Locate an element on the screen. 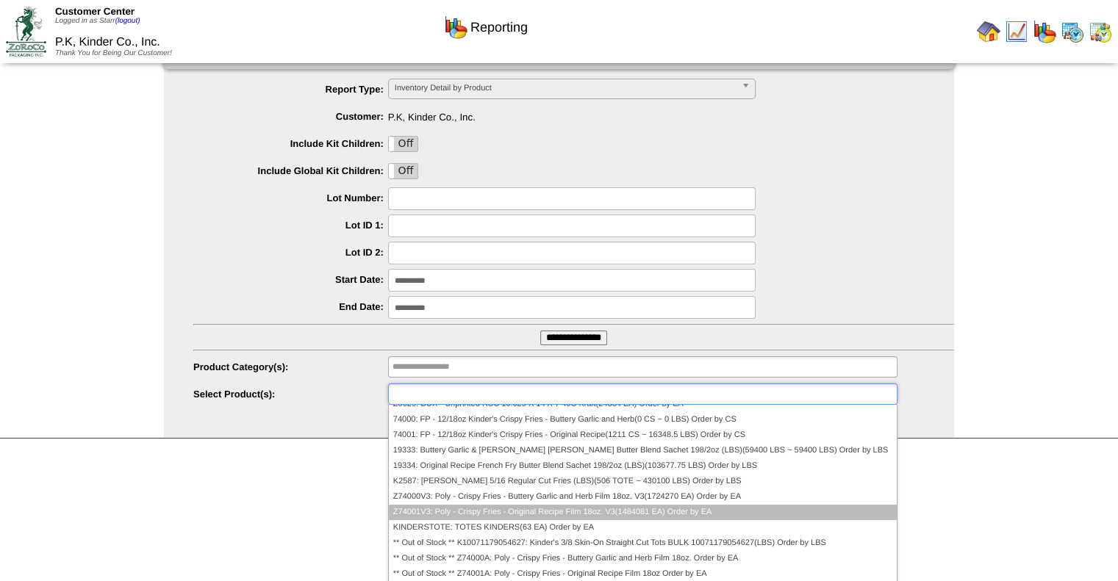 This screenshot has width=1118, height=581. img: ZoRoCo_Logo(Green%26Foil)%20jpg.webp is located at coordinates (26, 31).